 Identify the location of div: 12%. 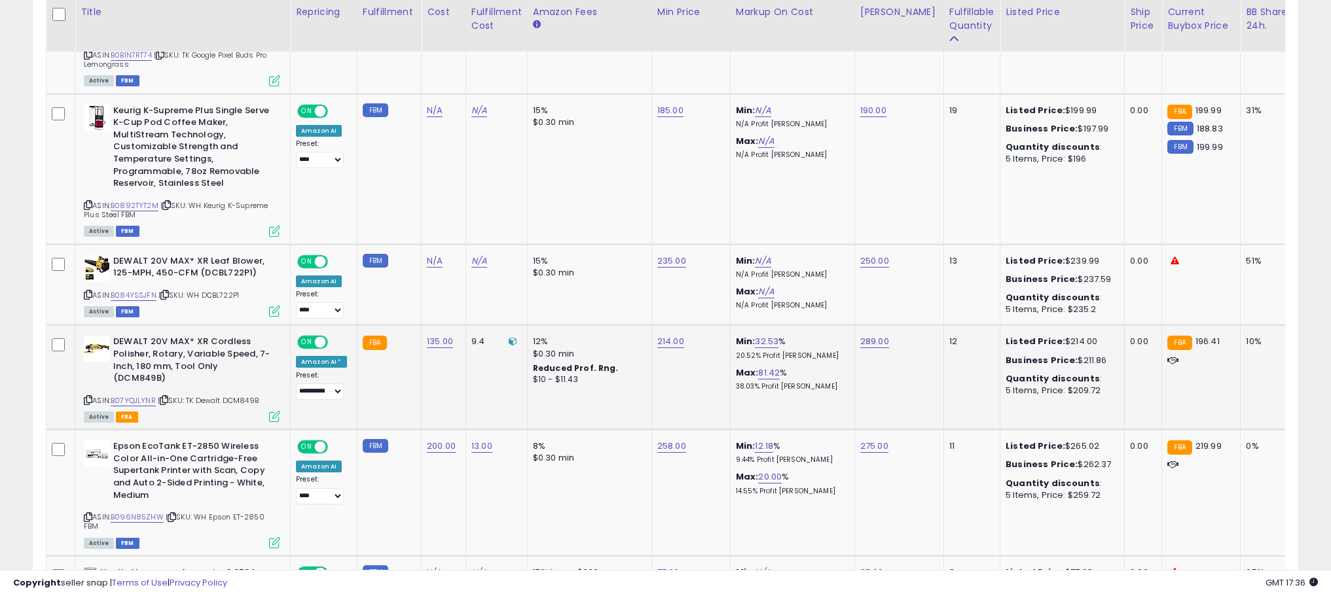
(587, 342).